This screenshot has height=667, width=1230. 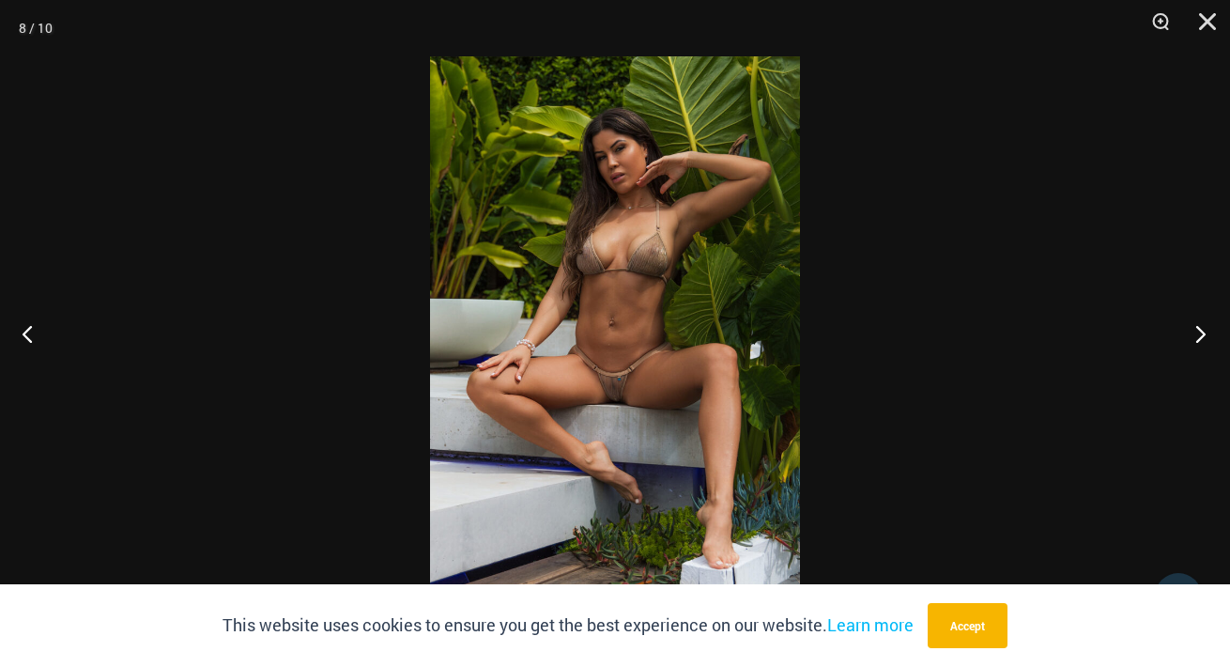 What do you see at coordinates (967, 625) in the screenshot?
I see `button: Accept` at bounding box center [967, 625].